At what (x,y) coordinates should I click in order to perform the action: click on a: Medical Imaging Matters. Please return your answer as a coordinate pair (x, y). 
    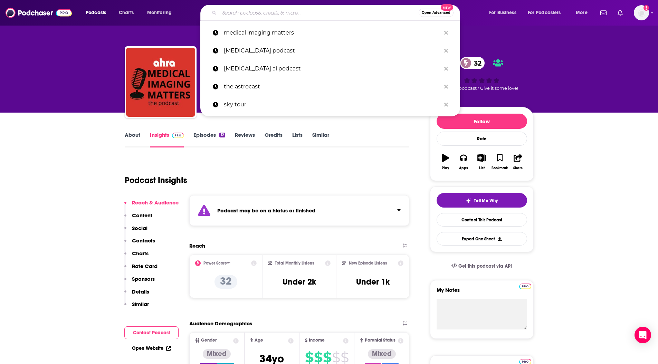
    Looking at the image, I should click on (161, 82).